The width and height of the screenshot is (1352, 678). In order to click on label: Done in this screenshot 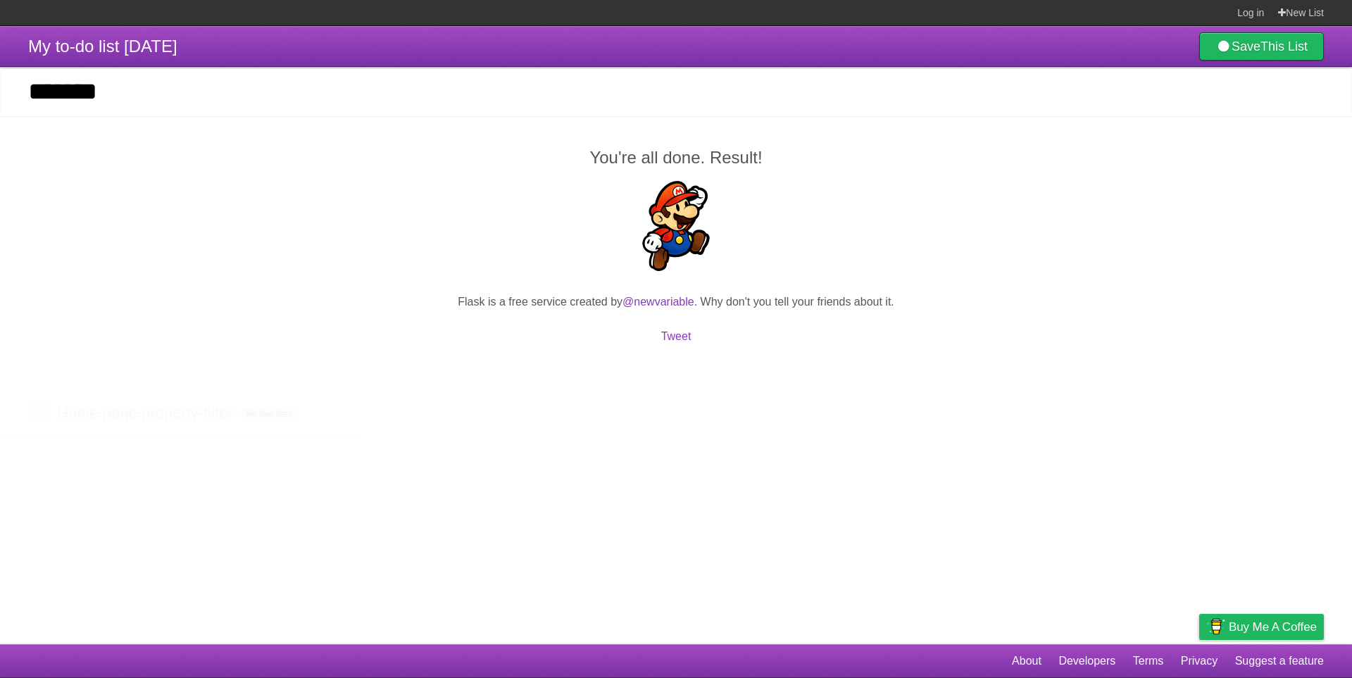, I will do `click(39, 412)`.